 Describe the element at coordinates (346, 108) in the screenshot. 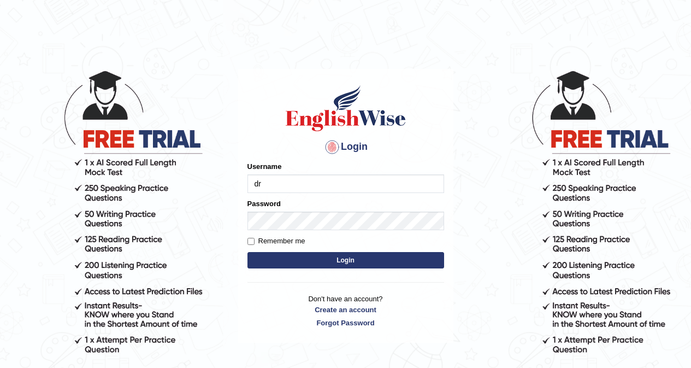

I see `img: Logo of English Wise sign in for intelligent practice with AI` at that location.